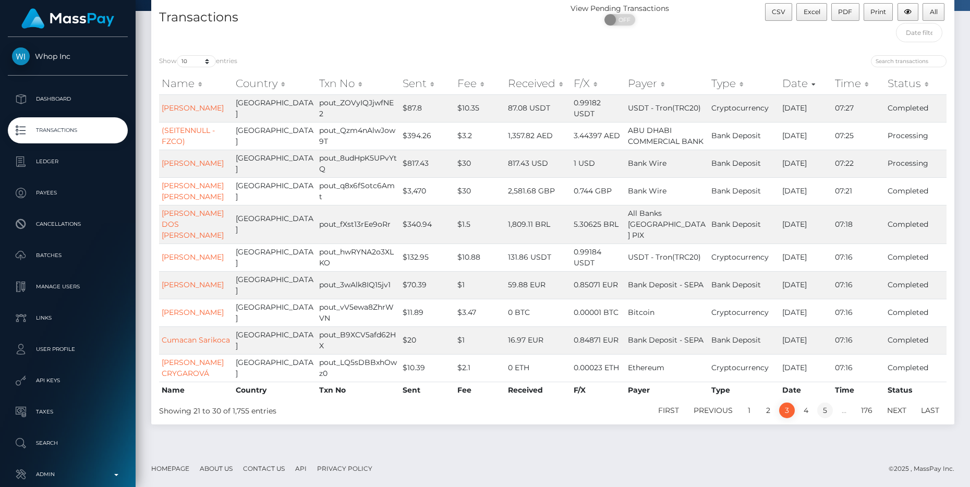 This screenshot has height=487, width=970. Describe the element at coordinates (778, 11) in the screenshot. I see `span: CSV` at that location.